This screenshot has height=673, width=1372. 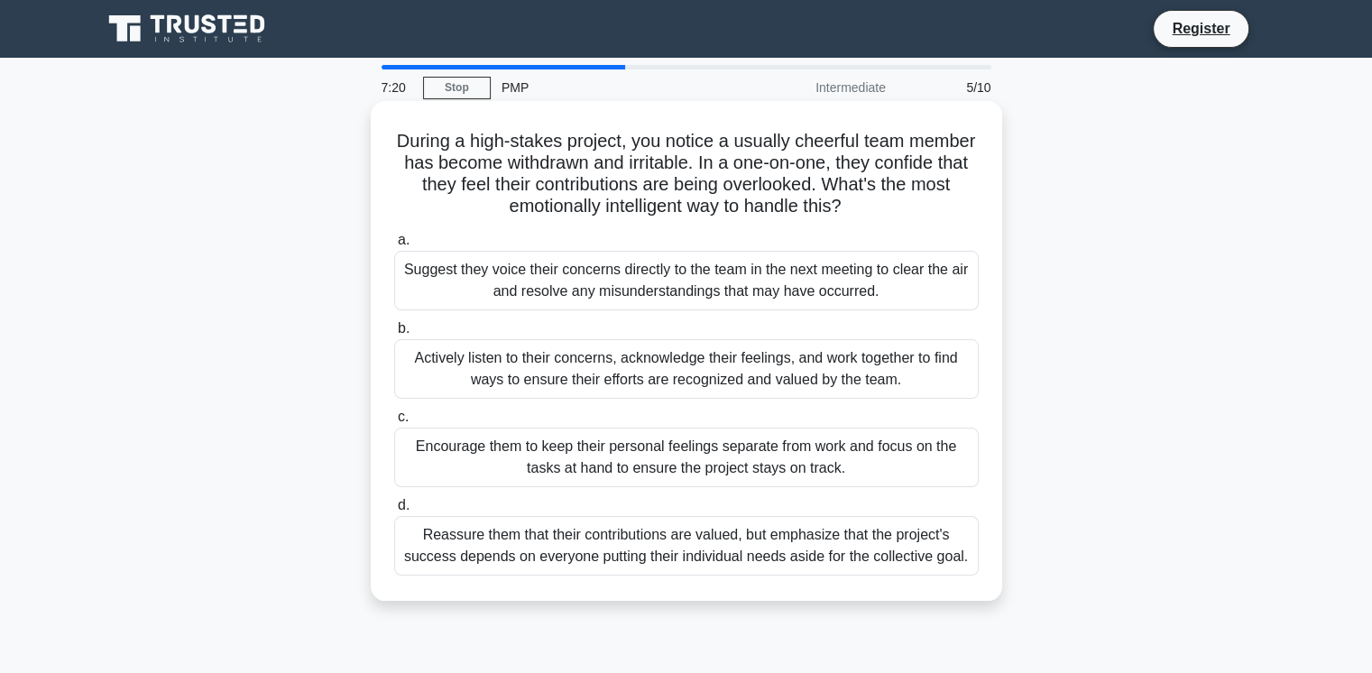 I want to click on span: d., so click(x=403, y=504).